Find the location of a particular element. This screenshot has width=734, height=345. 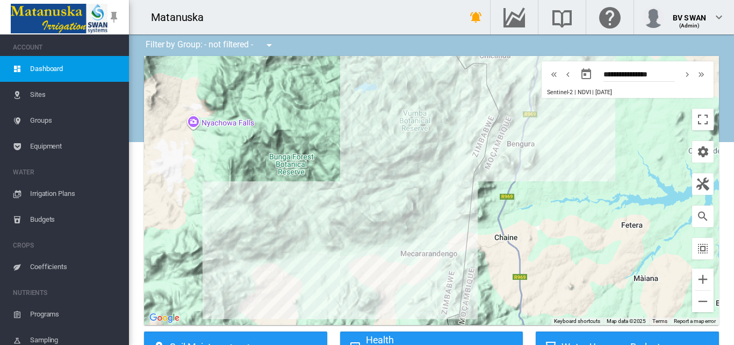

a: Open this area in Google Maps (opens a new window) is located at coordinates (164, 318).